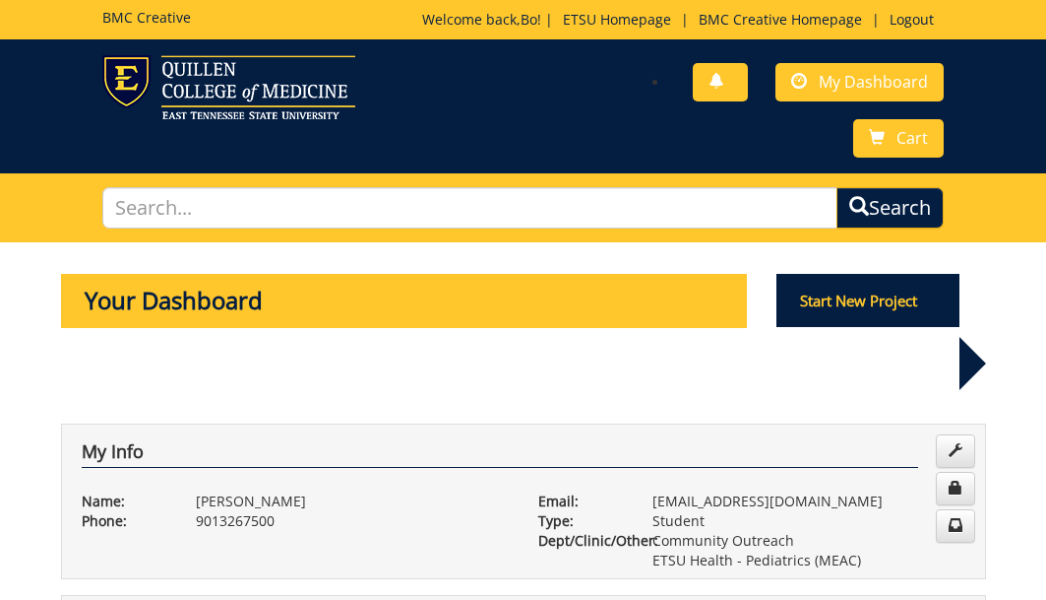 Image resolution: width=1046 pixels, height=600 pixels. What do you see at coordinates (899, 138) in the screenshot?
I see `a: Cart` at bounding box center [899, 138].